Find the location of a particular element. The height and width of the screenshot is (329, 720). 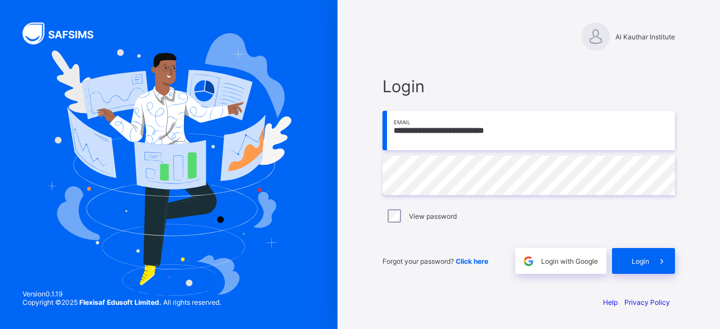

img: google.396cfc9801f0270233282035f929180a.svg is located at coordinates (528, 261).